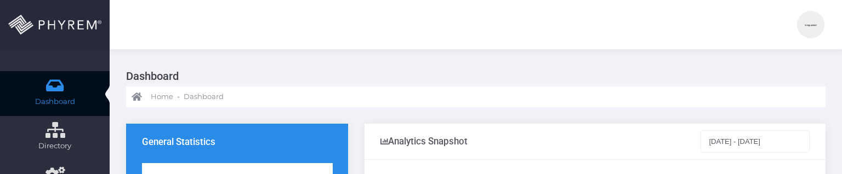 This screenshot has height=174, width=842. What do you see at coordinates (471, 76) in the screenshot?
I see `h3: Dashboard` at bounding box center [471, 76].